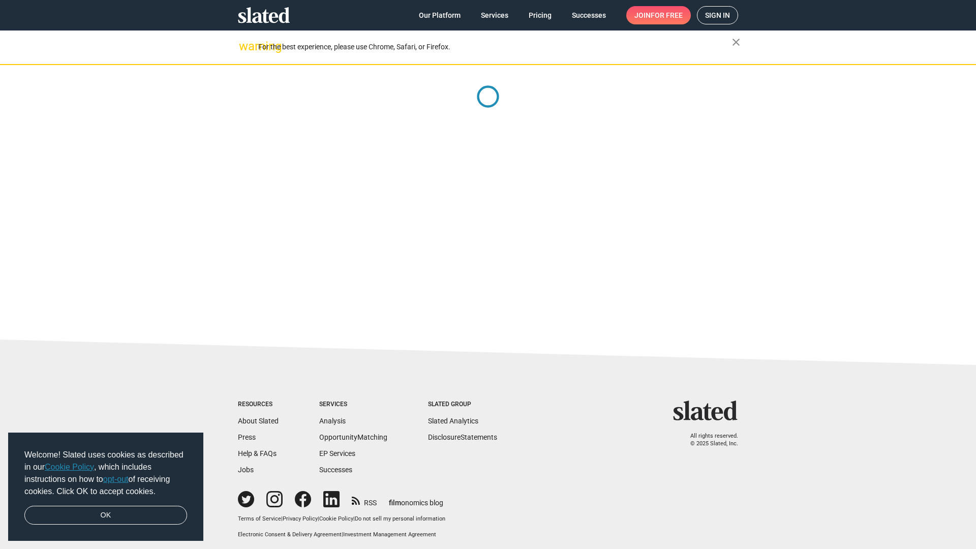 Image resolution: width=976 pixels, height=549 pixels. Describe the element at coordinates (246, 470) in the screenshot. I see `a: Jobs` at that location.